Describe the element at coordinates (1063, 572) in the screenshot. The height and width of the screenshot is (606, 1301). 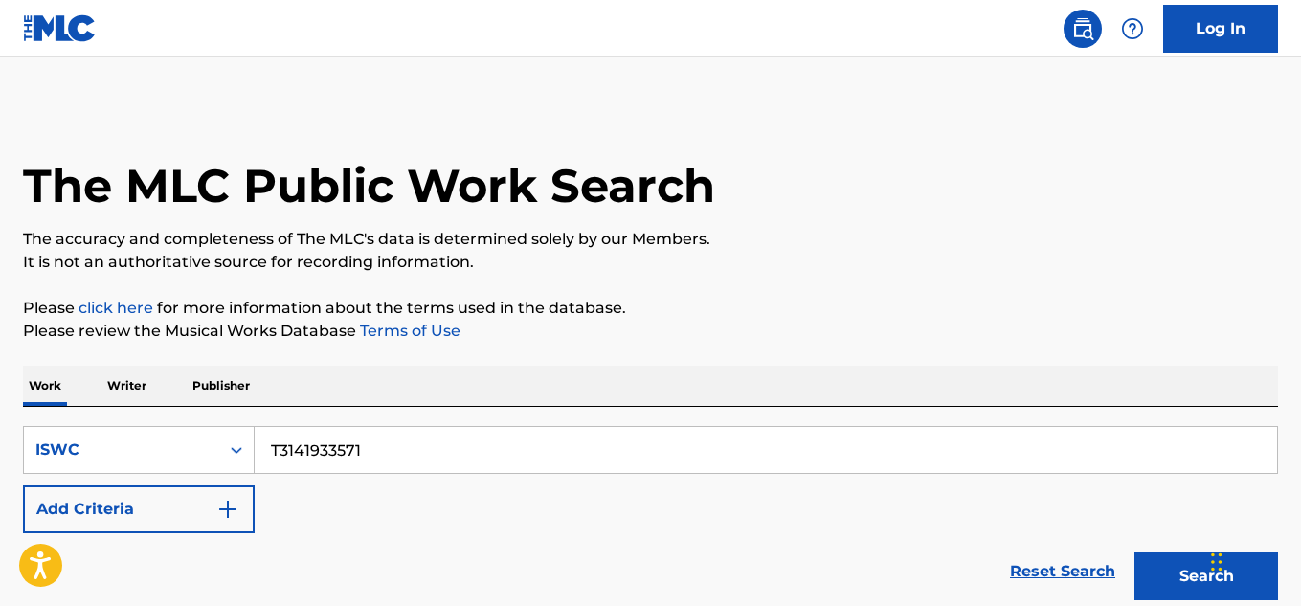
I see `a: Reset Search` at that location.